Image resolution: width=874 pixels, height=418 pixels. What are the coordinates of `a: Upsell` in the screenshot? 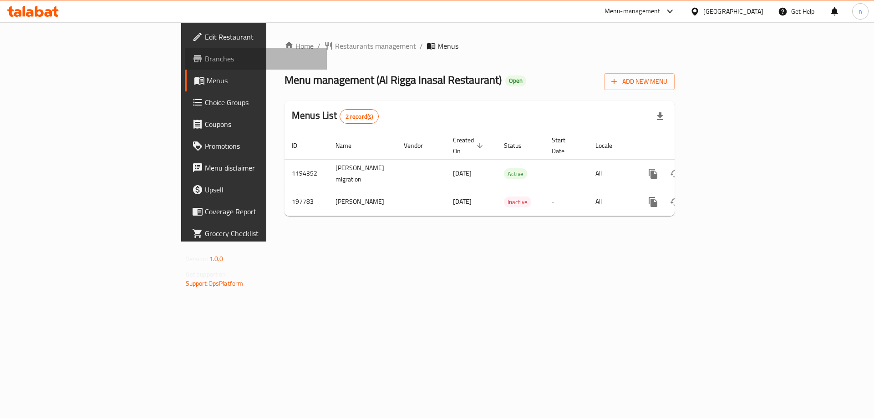 It's located at (256, 190).